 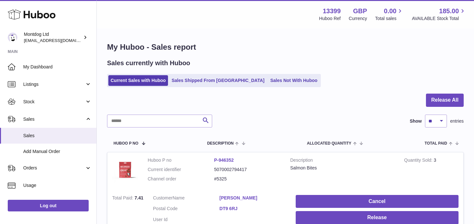 I want to click on dt: Huboo P no, so click(x=181, y=160).